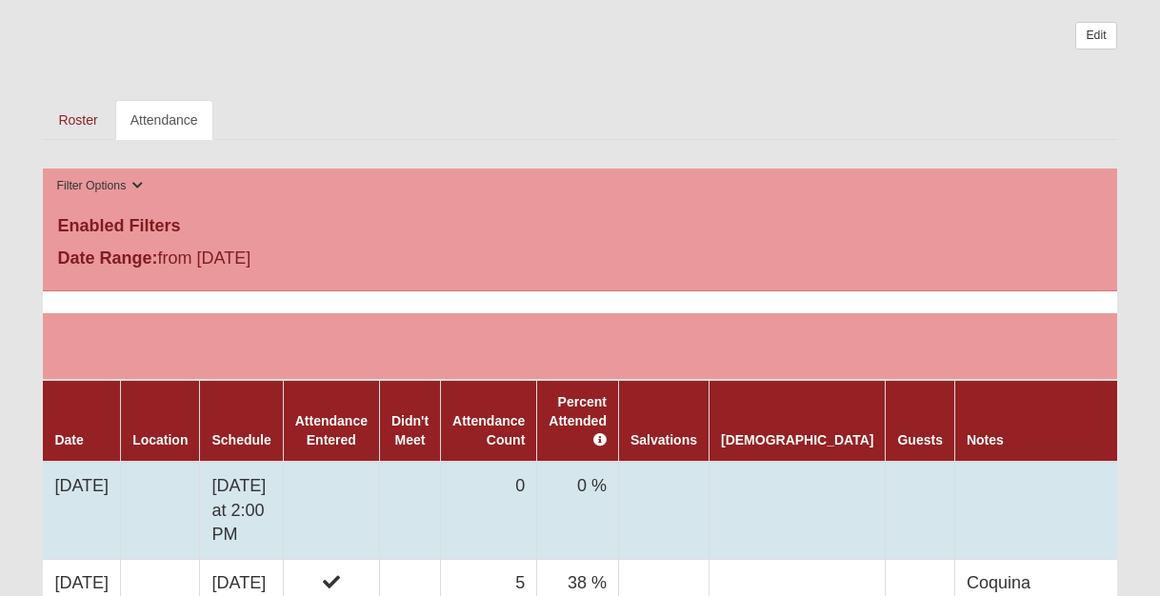 The height and width of the screenshot is (596, 1160). Describe the element at coordinates (107, 258) in the screenshot. I see `label: Date Range:` at that location.